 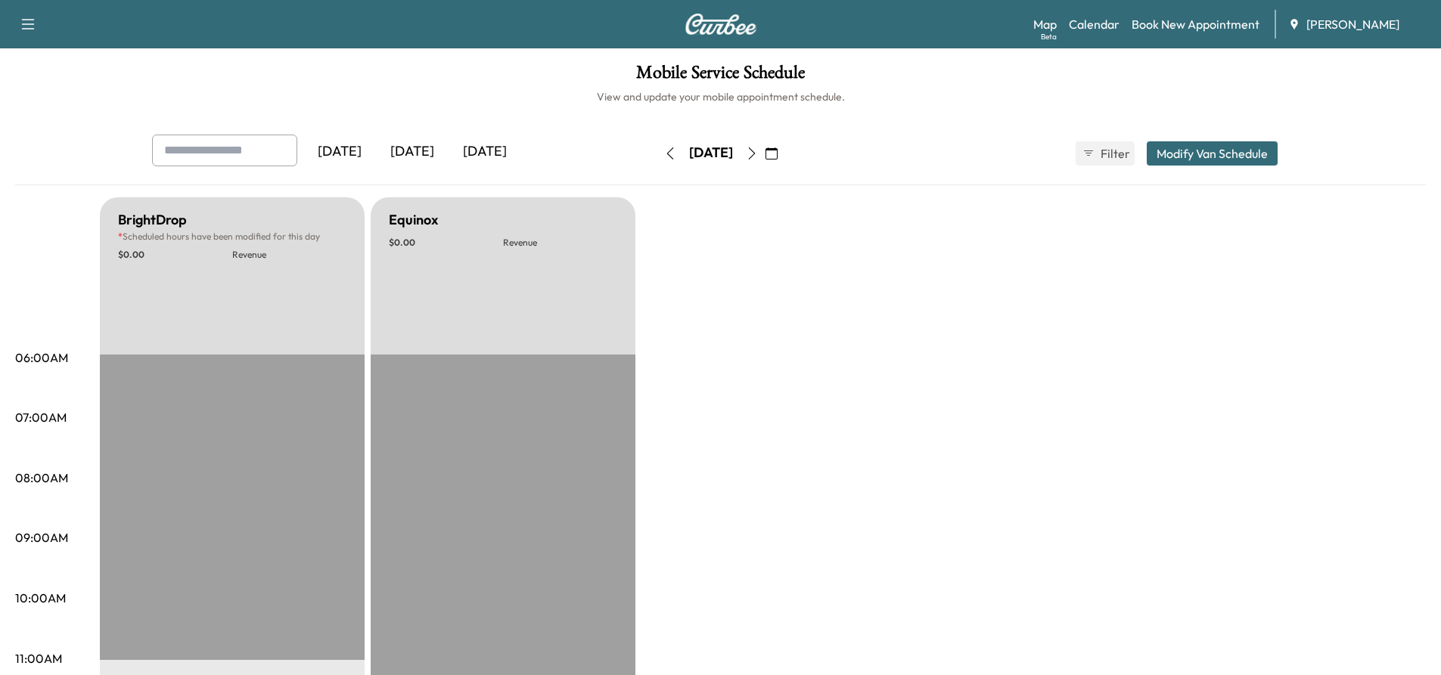 I want to click on button: Modify Van Schedule, so click(x=1211, y=154).